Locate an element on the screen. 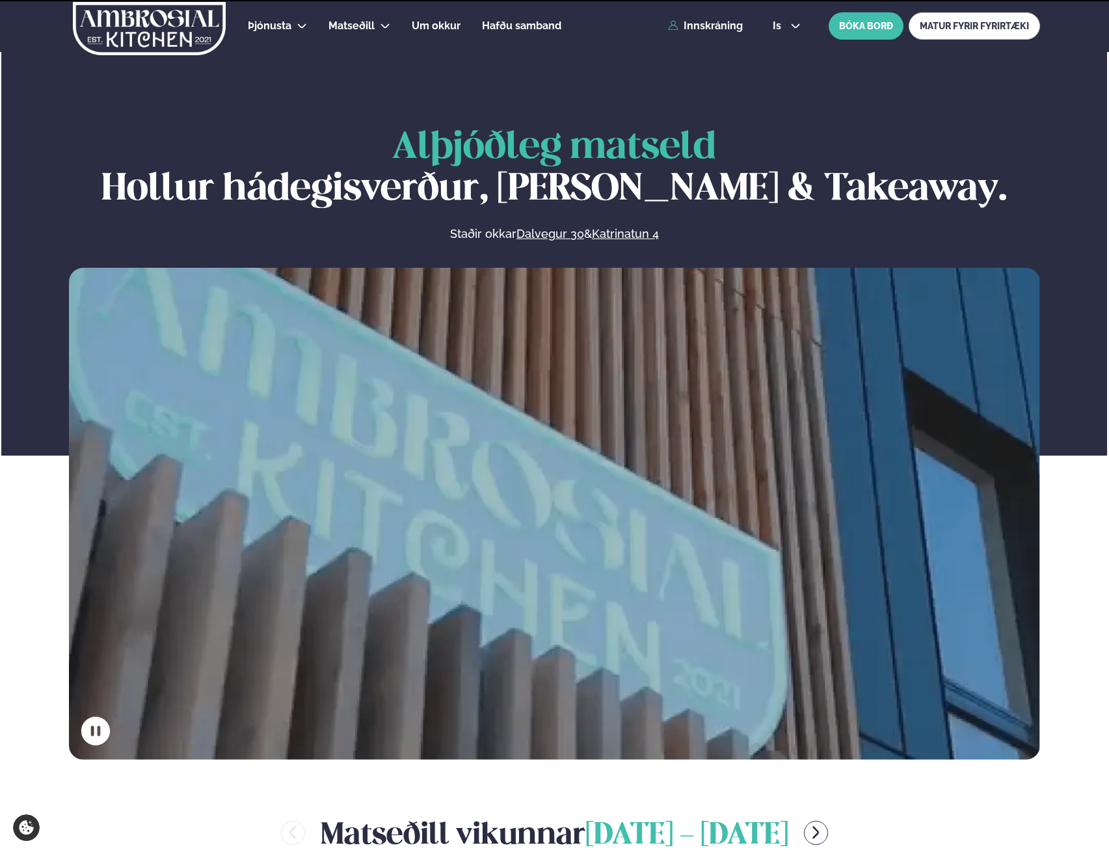  a: MATUR FYRIR FYRIRTÆKI is located at coordinates (974, 26).